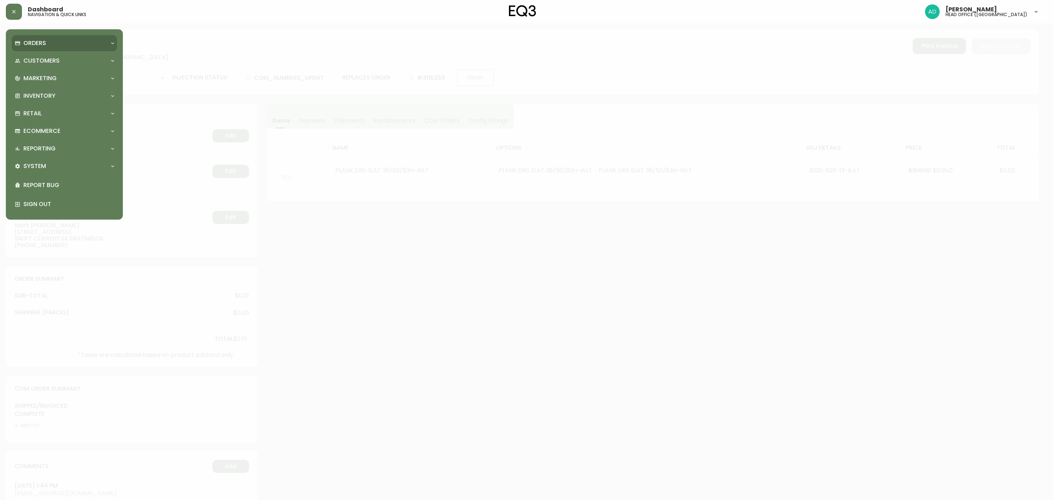 The width and height of the screenshot is (1053, 500). Describe the element at coordinates (45, 10) in the screenshot. I see `span: Dashboard` at that location.